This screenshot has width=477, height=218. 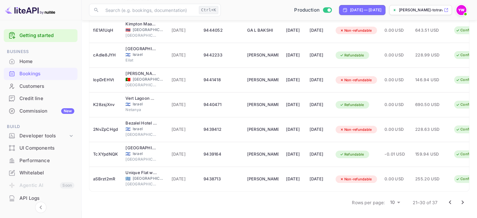 I want to click on a: Credit line, so click(x=40, y=98).